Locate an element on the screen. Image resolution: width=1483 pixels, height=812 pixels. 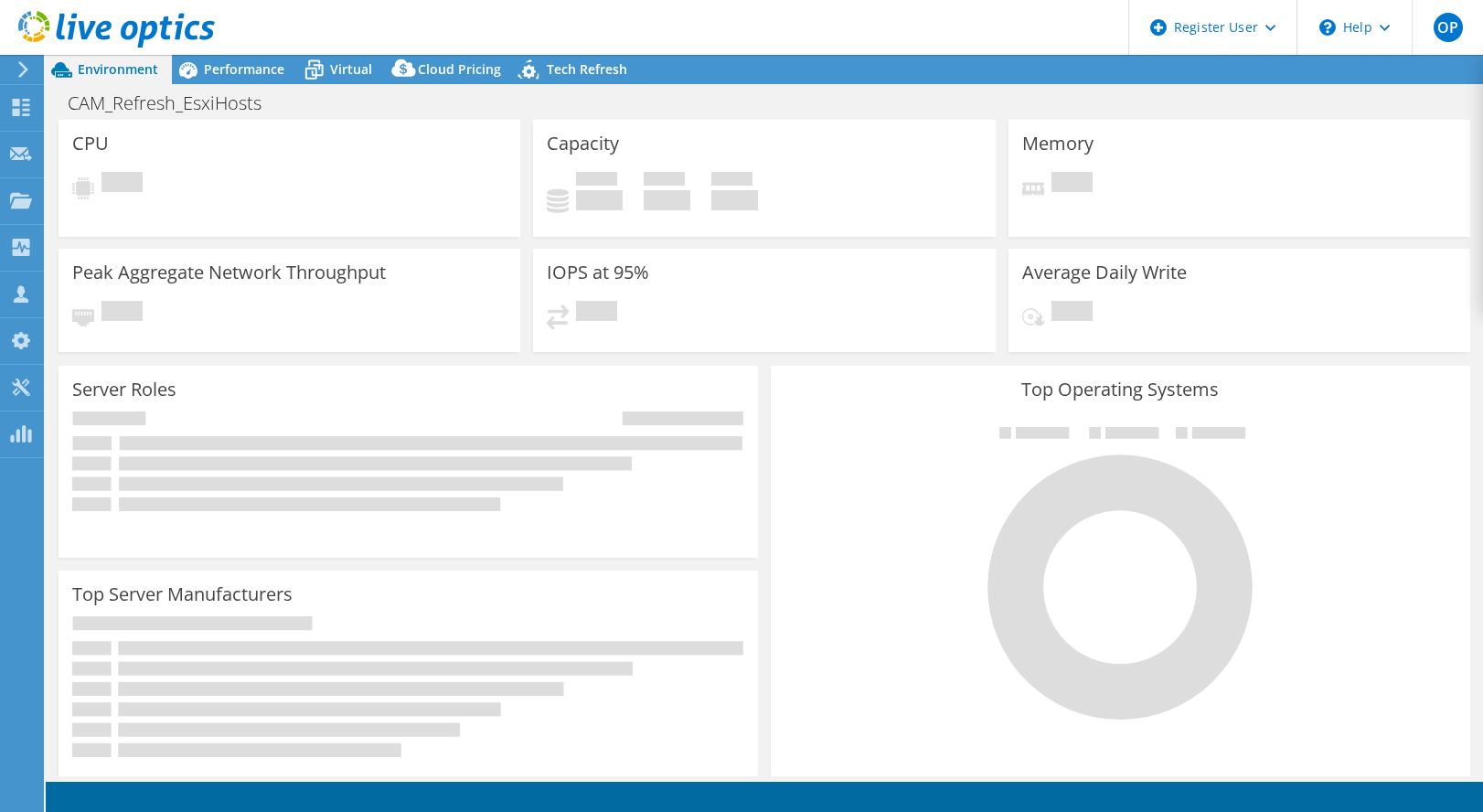
span: Virtual is located at coordinates (351, 69).